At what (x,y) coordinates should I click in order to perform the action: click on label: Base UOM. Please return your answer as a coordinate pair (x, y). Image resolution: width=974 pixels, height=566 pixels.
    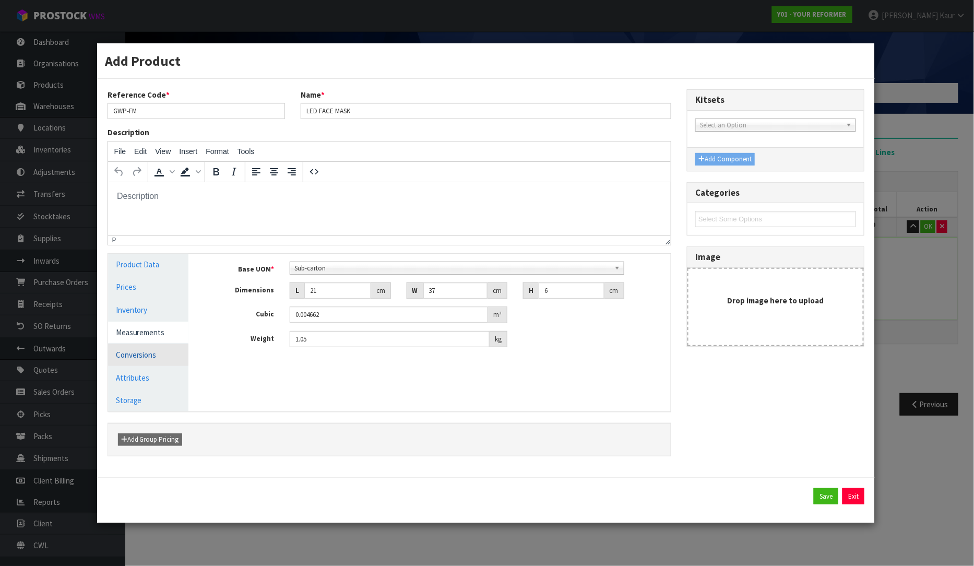
    Looking at the image, I should click on (243, 268).